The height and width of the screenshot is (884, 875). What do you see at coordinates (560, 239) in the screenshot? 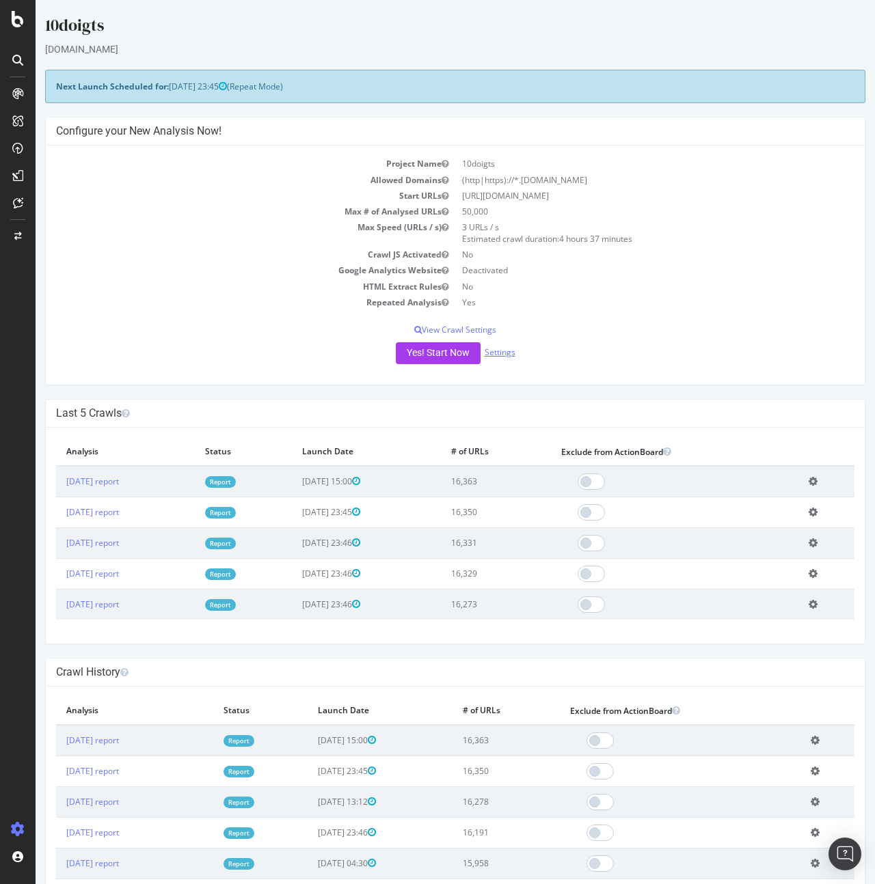
I see `span: 4 hours 37 minutes` at bounding box center [560, 239].